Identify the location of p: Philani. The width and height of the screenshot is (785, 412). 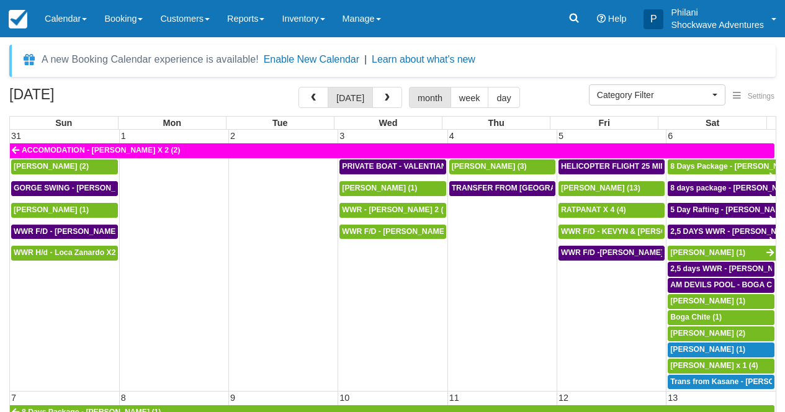
(717, 12).